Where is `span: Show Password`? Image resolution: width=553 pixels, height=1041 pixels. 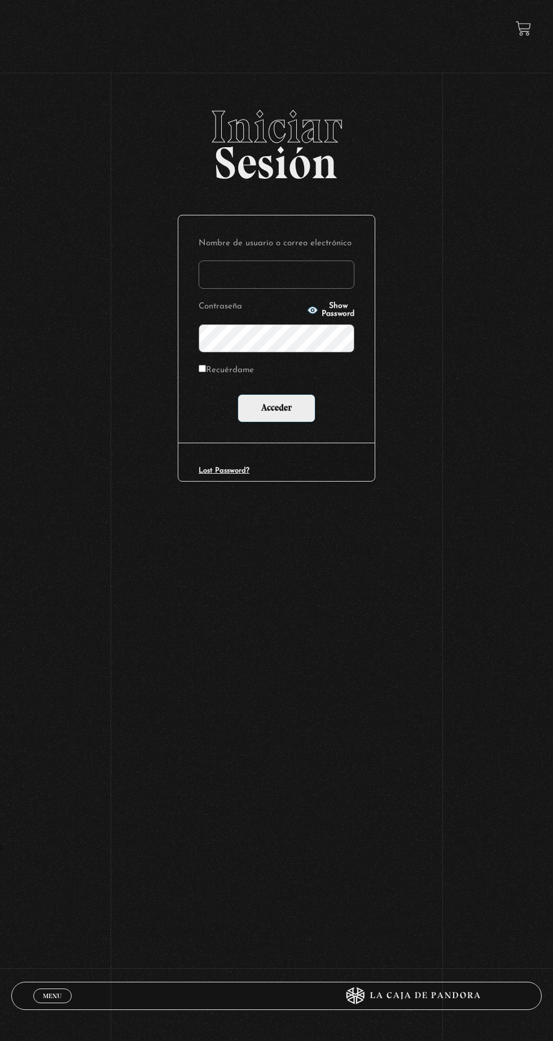
span: Show Password is located at coordinates (338, 310).